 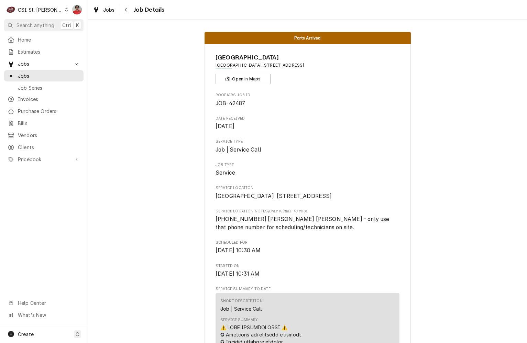 What do you see at coordinates (307, 146) in the screenshot?
I see `div: Service Type` at bounding box center [307, 146].